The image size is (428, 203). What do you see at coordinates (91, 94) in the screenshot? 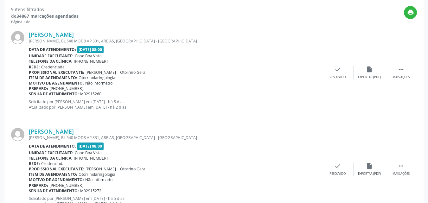
I see `span: M02915260` at bounding box center [91, 94].